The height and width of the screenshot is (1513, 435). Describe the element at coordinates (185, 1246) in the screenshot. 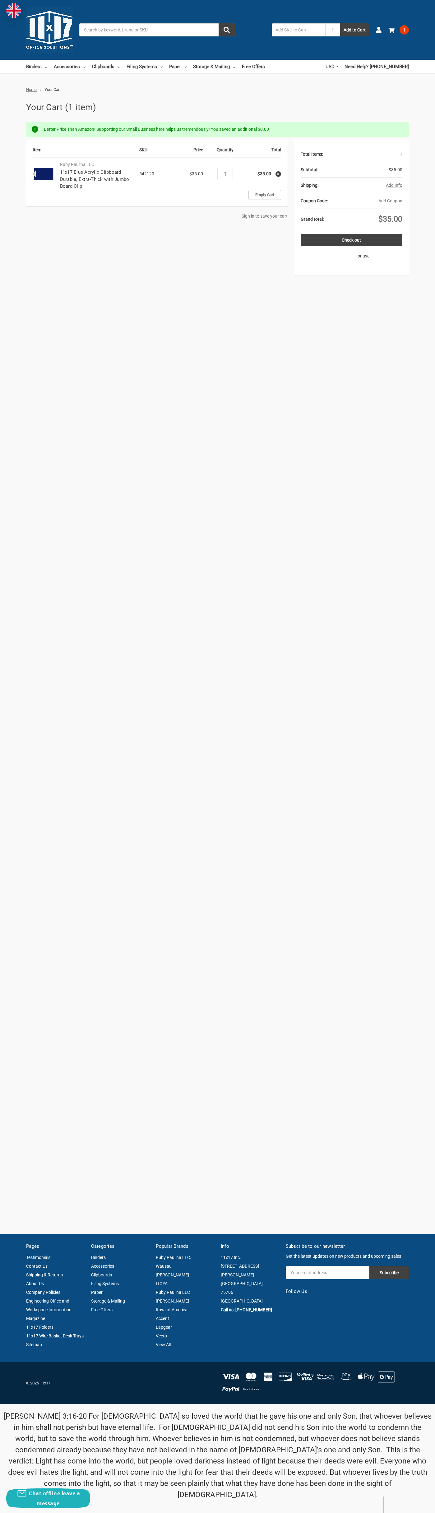

I see `h5: Popular Brands` at that location.